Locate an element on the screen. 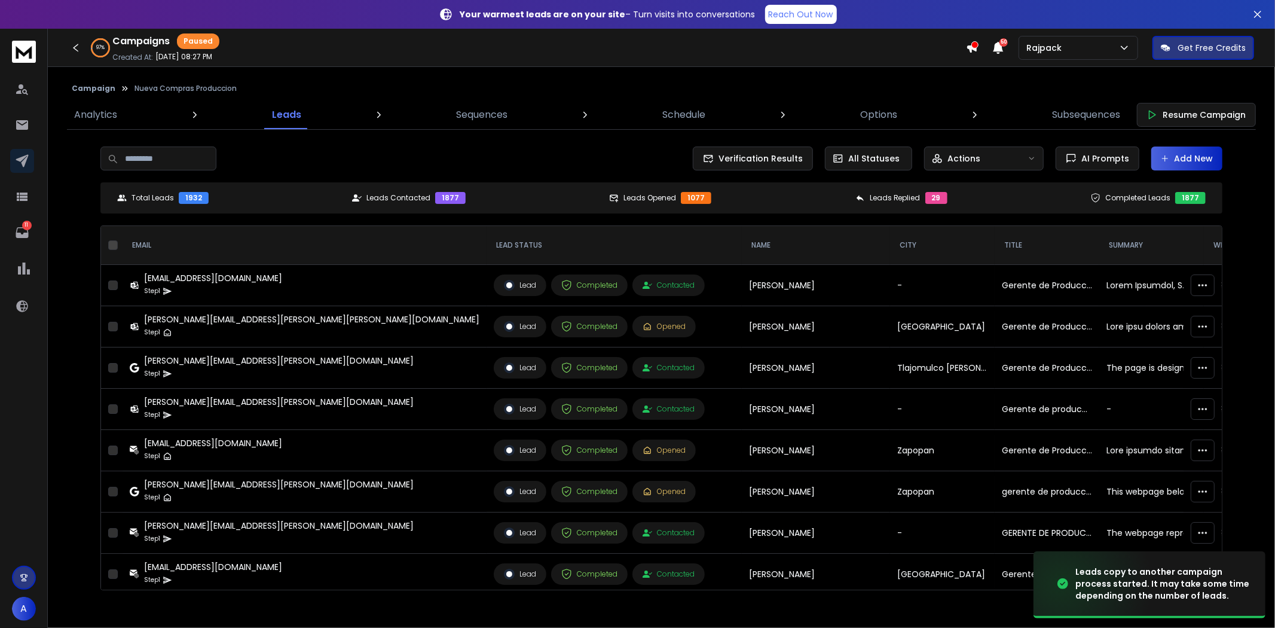  strong: Your warmest leads are on your site is located at coordinates (543, 14).